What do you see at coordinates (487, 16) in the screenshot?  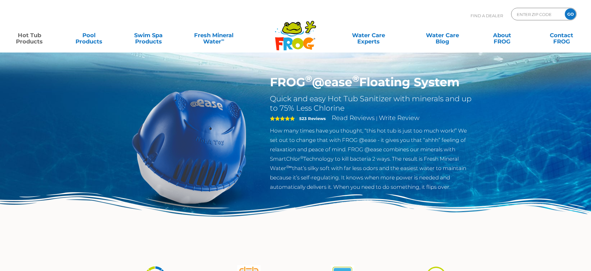 I see `p: Find A Dealer` at bounding box center [487, 16].